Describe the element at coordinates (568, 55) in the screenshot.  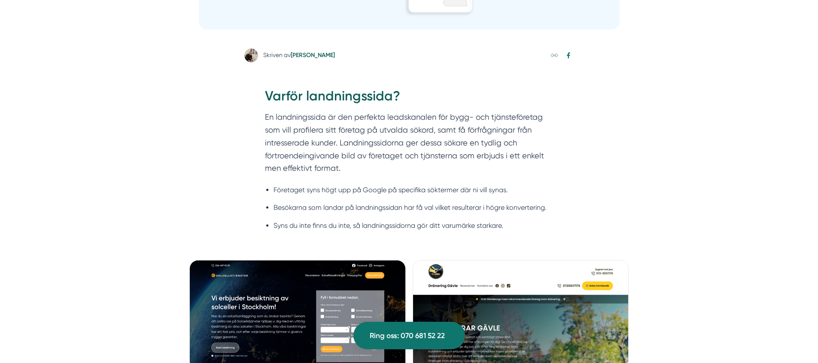
I see `svg: Facebook` at that location.